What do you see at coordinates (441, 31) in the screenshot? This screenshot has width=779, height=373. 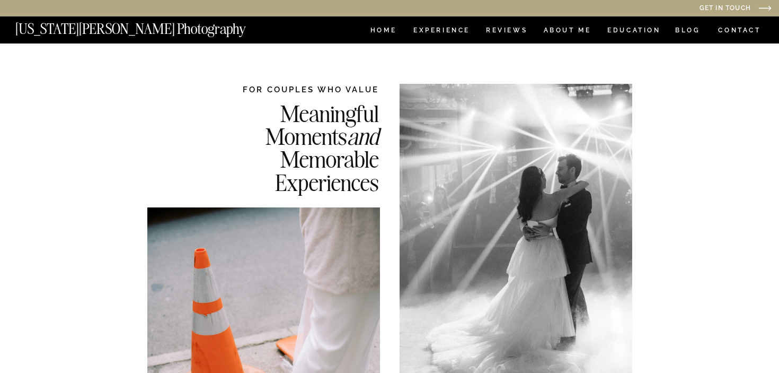 I see `nav: Experience` at bounding box center [441, 31].